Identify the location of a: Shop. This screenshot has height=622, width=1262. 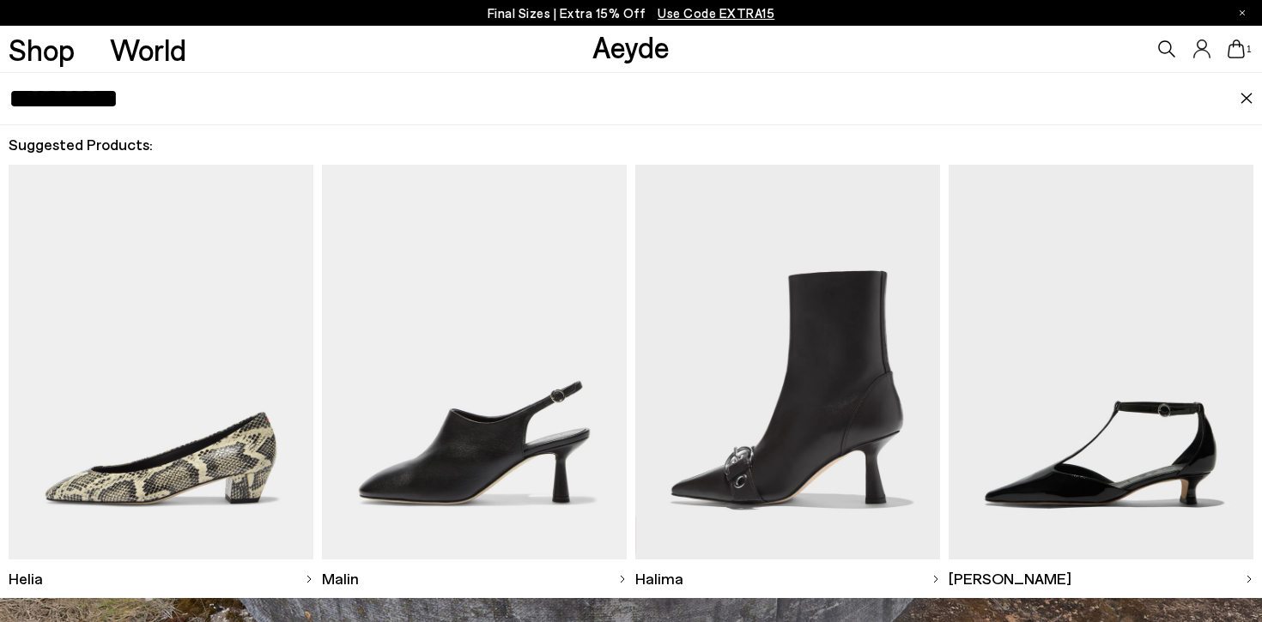
(41, 49).